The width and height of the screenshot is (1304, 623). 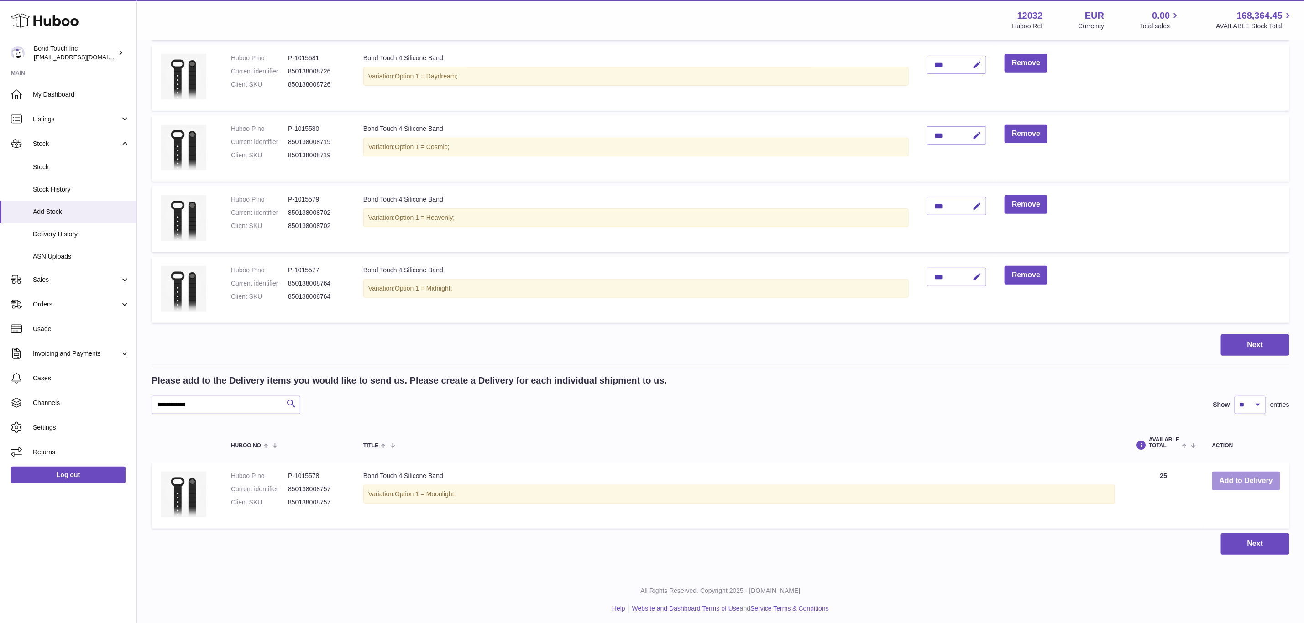 What do you see at coordinates (81, 452) in the screenshot?
I see `span: Returns` at bounding box center [81, 452].